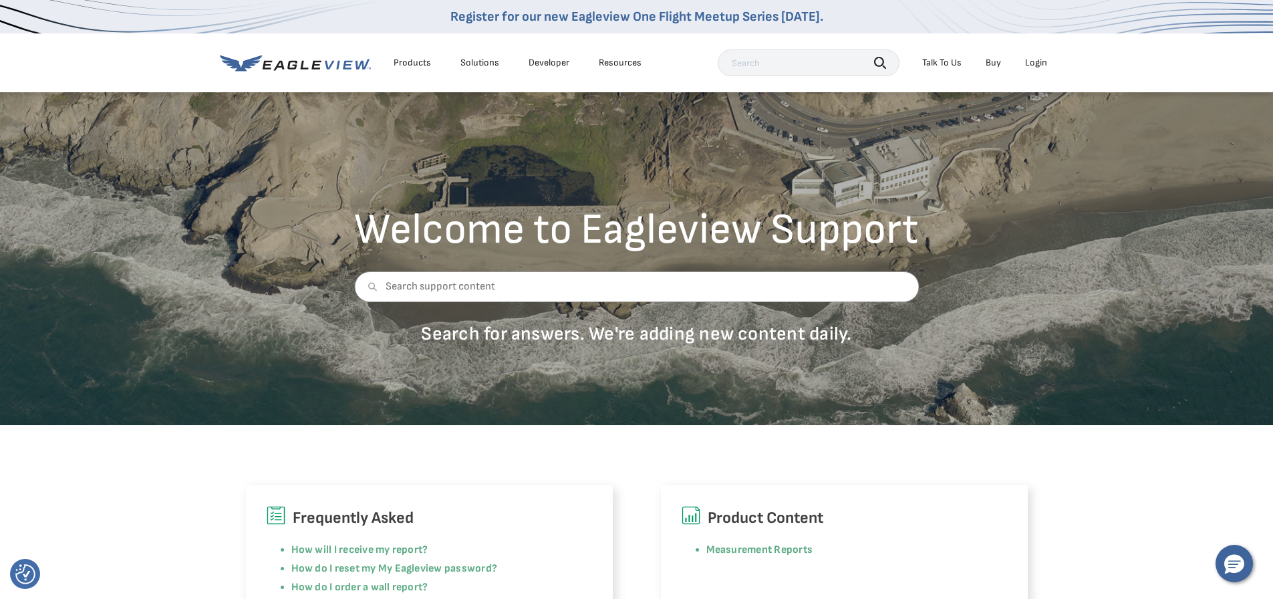  I want to click on div: Resources, so click(620, 63).